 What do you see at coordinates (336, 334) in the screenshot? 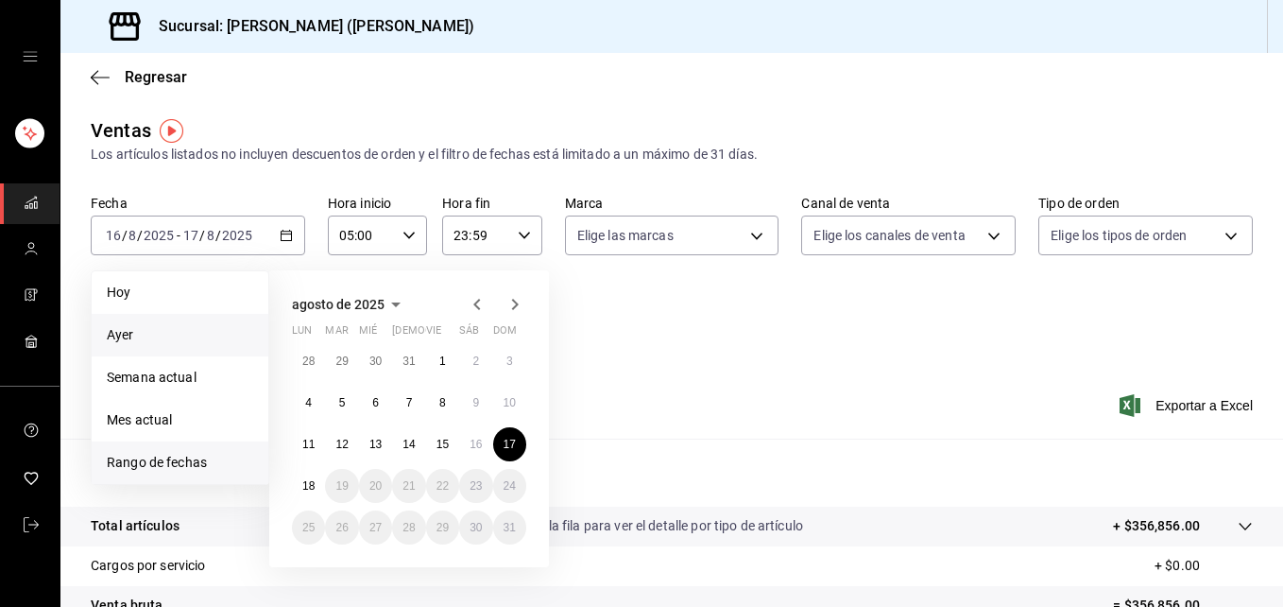
I see `abbr: martes` at bounding box center [336, 334].